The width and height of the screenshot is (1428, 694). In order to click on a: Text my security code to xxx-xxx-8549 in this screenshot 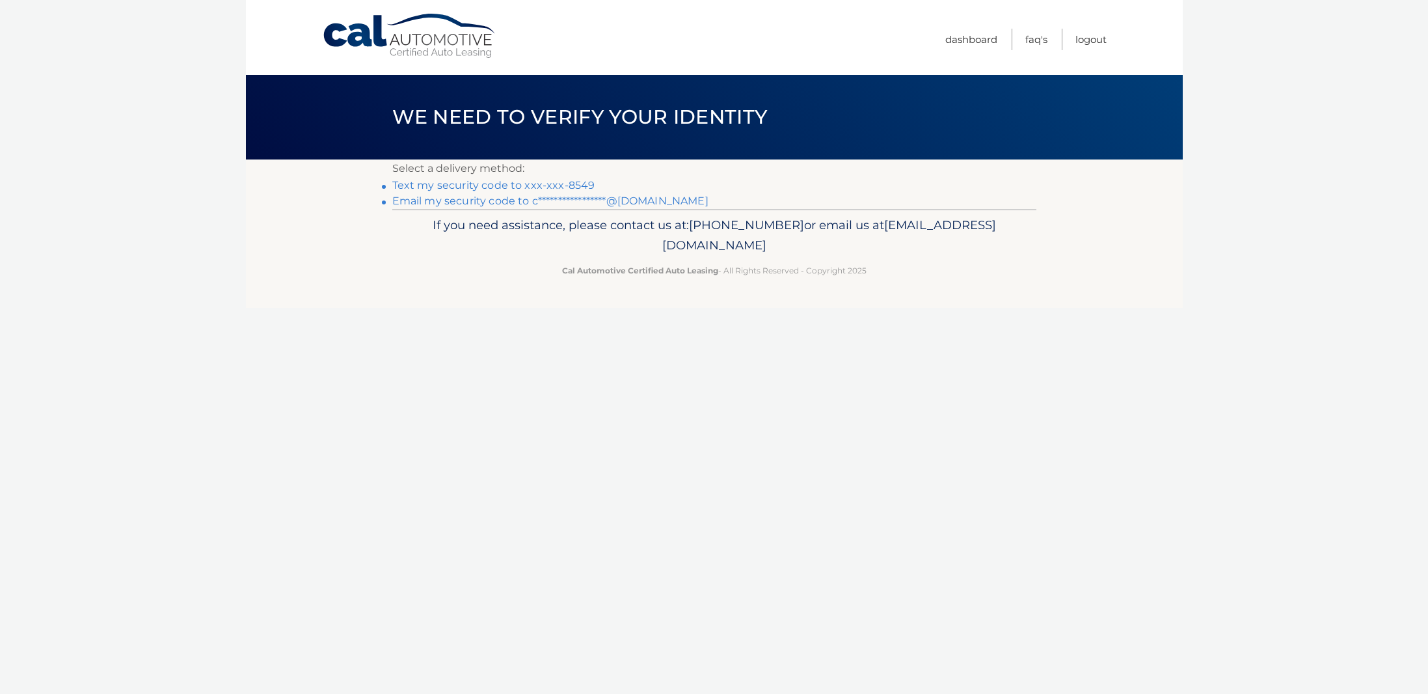, I will do `click(494, 185)`.